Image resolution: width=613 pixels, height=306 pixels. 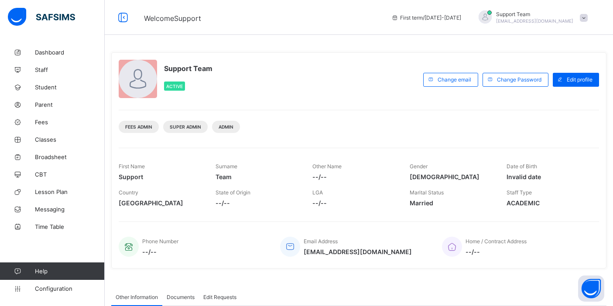 What do you see at coordinates (531, 17) in the screenshot?
I see `div: SupportTeam` at bounding box center [531, 17].